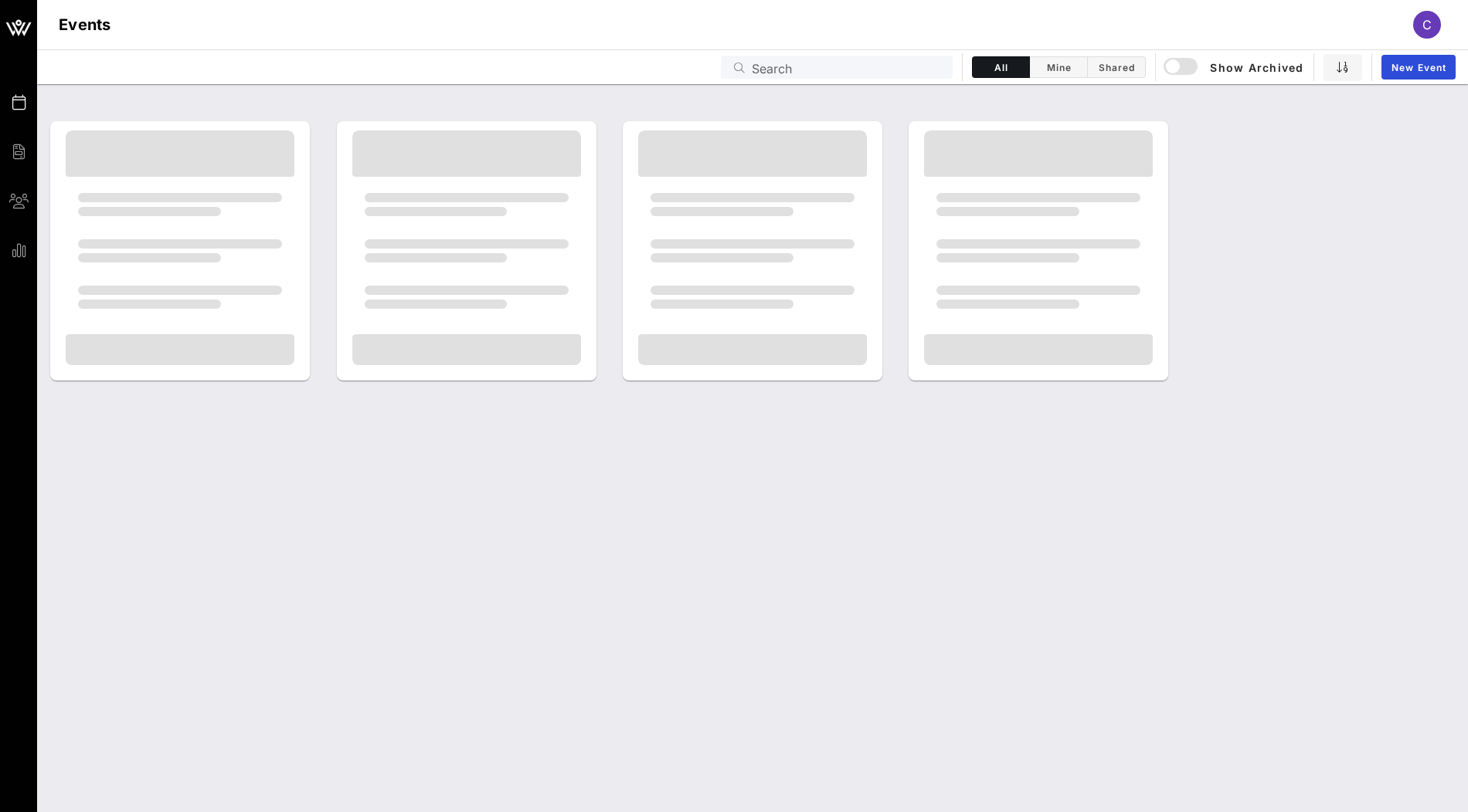 This screenshot has height=812, width=1468. What do you see at coordinates (1058, 67) in the screenshot?
I see `span: Mine` at bounding box center [1058, 67].